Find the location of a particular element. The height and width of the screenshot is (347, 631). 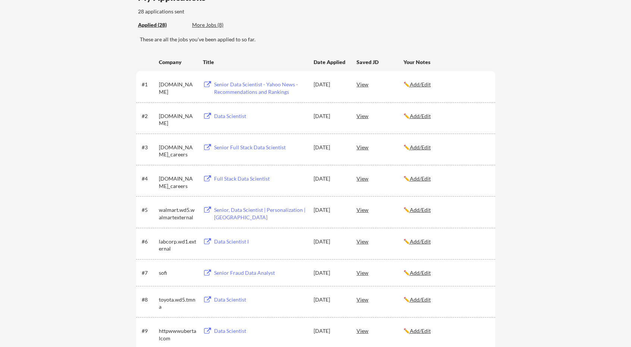

div: Data Scientist I is located at coordinates (260, 242).